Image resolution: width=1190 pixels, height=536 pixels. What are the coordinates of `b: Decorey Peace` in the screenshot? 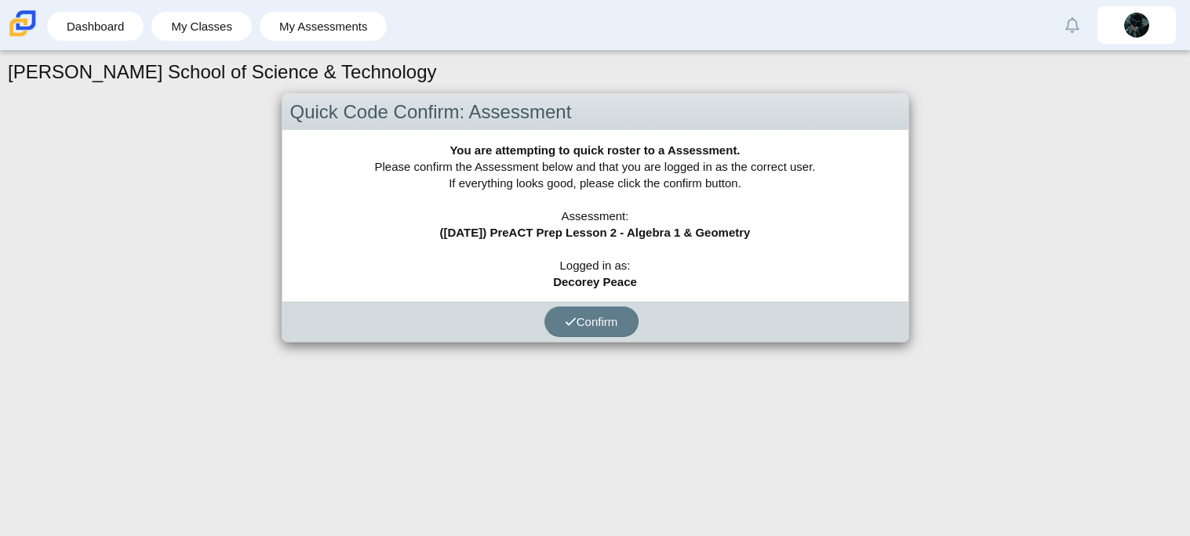 It's located at (594, 282).